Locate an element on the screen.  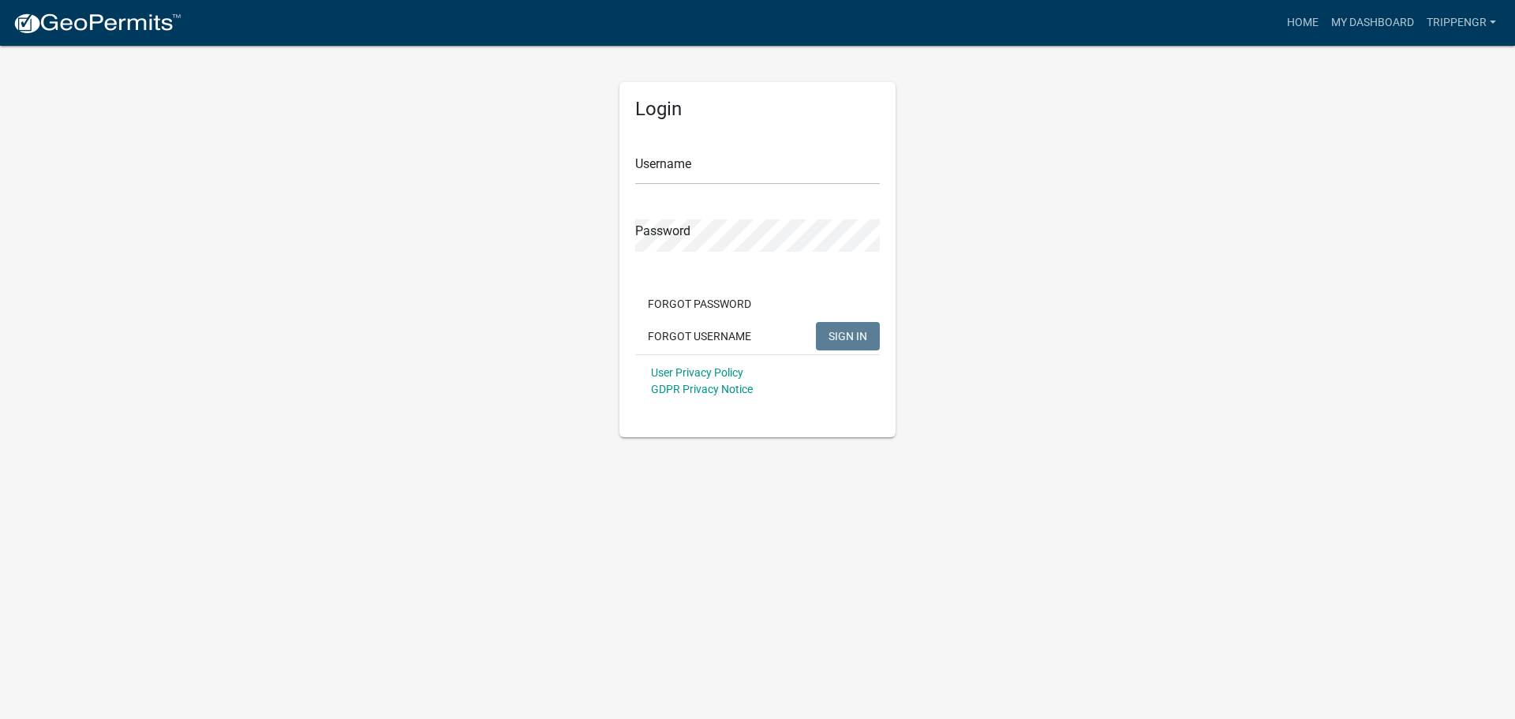
a: trippengr is located at coordinates (1462, 23).